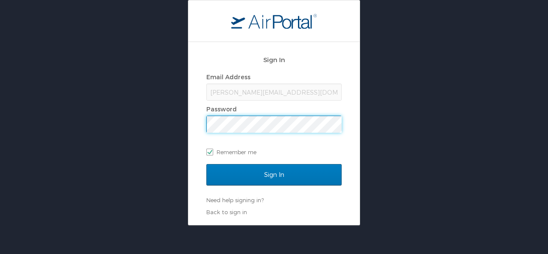 The image size is (548, 254). What do you see at coordinates (235, 200) in the screenshot?
I see `a: Need help signing in?` at bounding box center [235, 200].